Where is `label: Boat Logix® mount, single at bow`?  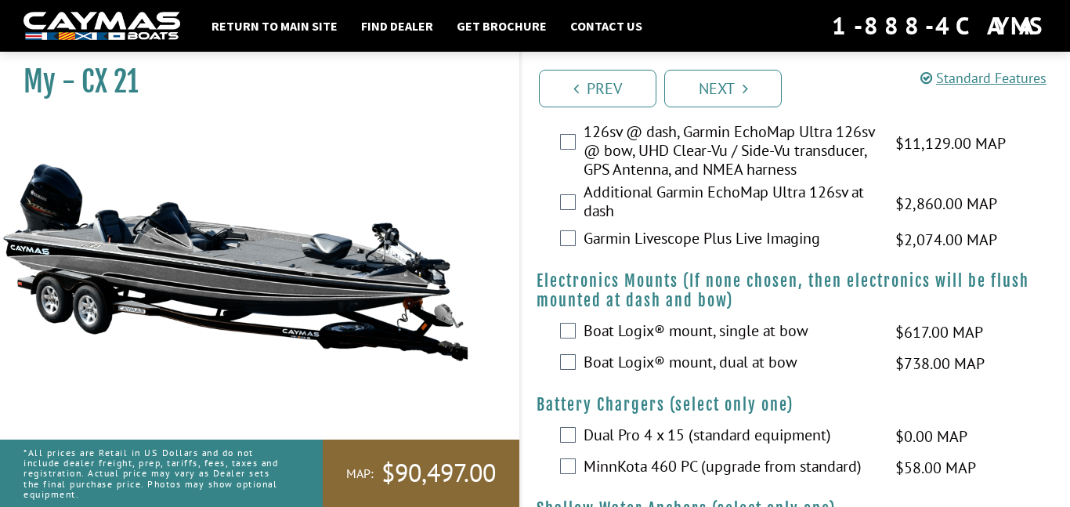
label: Boat Logix® mount, single at bow is located at coordinates (729, 332).